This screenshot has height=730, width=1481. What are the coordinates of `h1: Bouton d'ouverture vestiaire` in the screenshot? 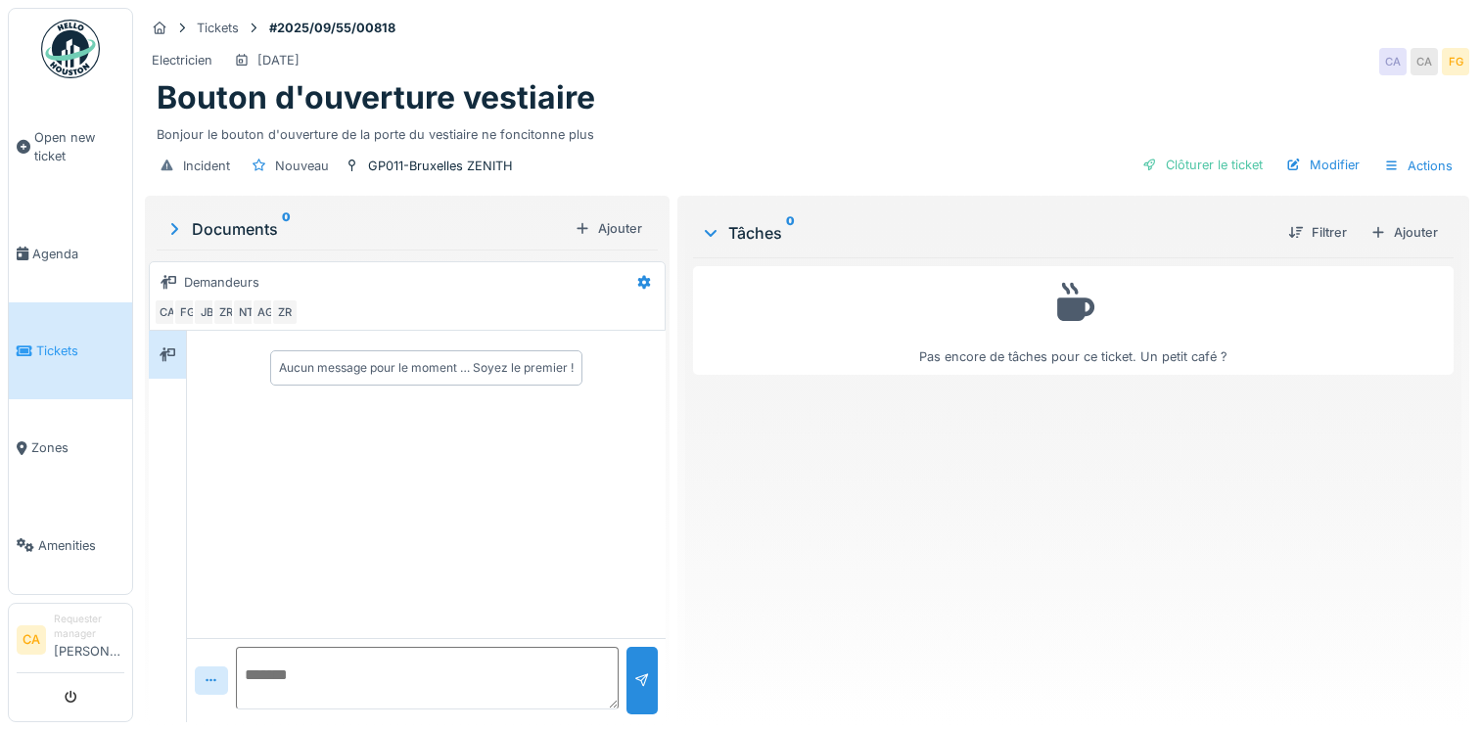 It's located at (376, 98).